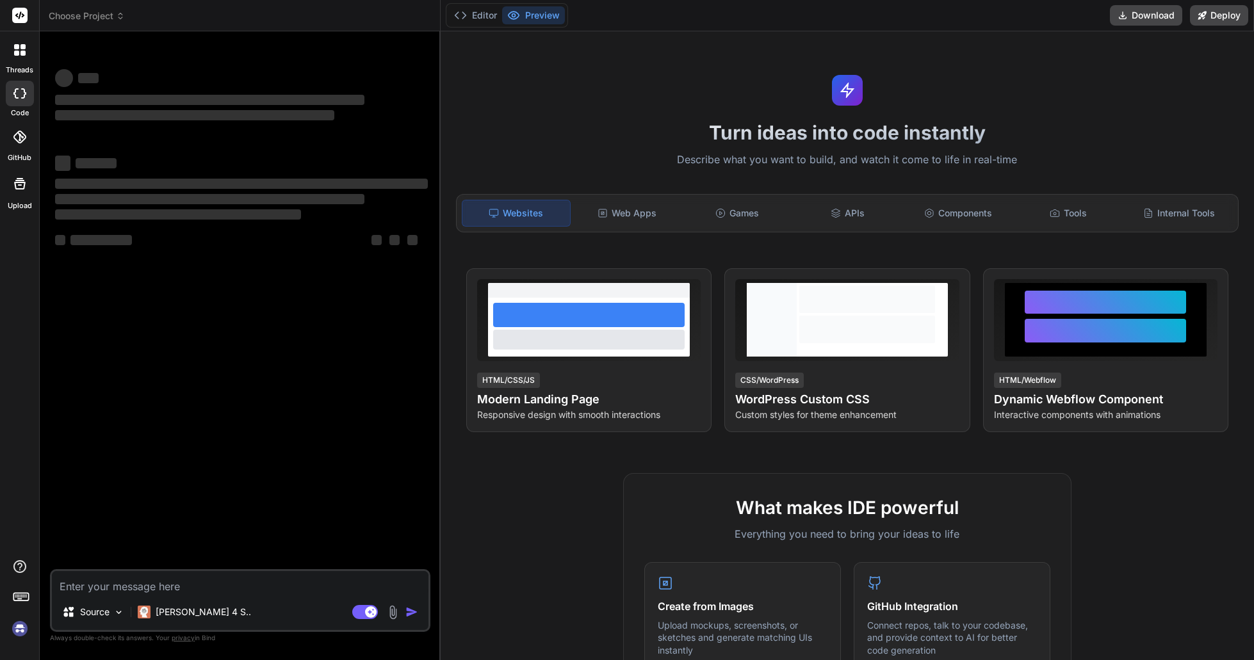 The width and height of the screenshot is (1254, 660). I want to click on img: Claude 4 Sonnet, so click(144, 612).